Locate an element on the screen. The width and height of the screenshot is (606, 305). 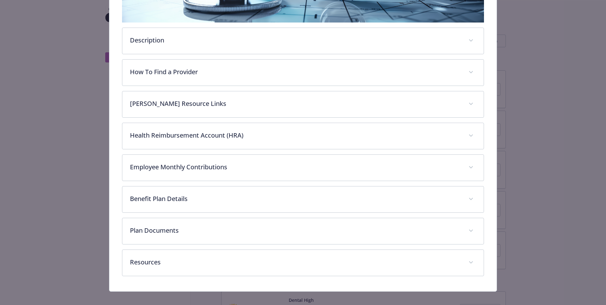
div: Benefit Plan Details is located at coordinates (303, 199).